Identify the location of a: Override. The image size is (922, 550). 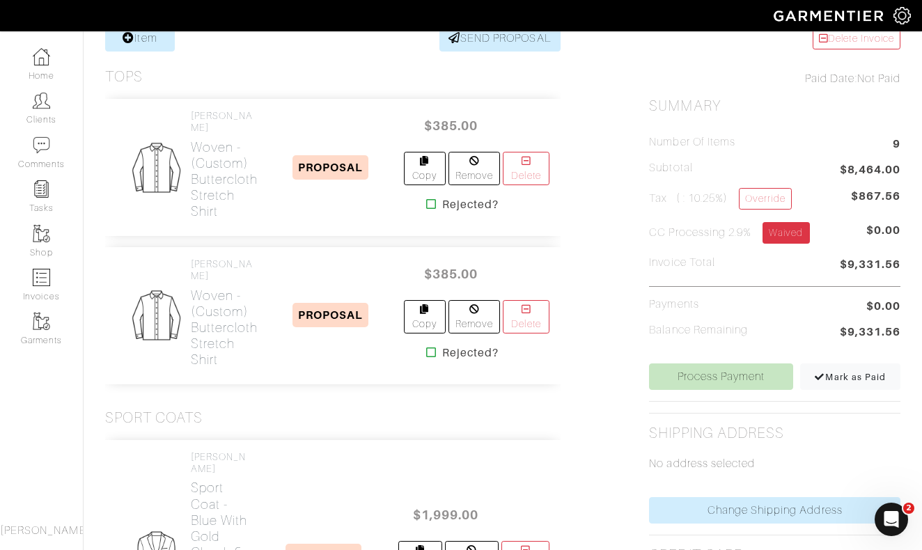
(765, 198).